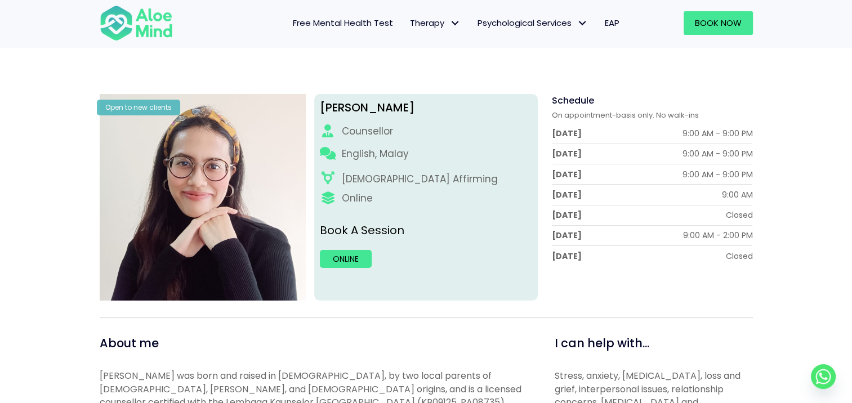 This screenshot has height=403, width=852. Describe the element at coordinates (533, 23) in the screenshot. I see `a: Psychological ServicesPsychological Services: submenu` at that location.